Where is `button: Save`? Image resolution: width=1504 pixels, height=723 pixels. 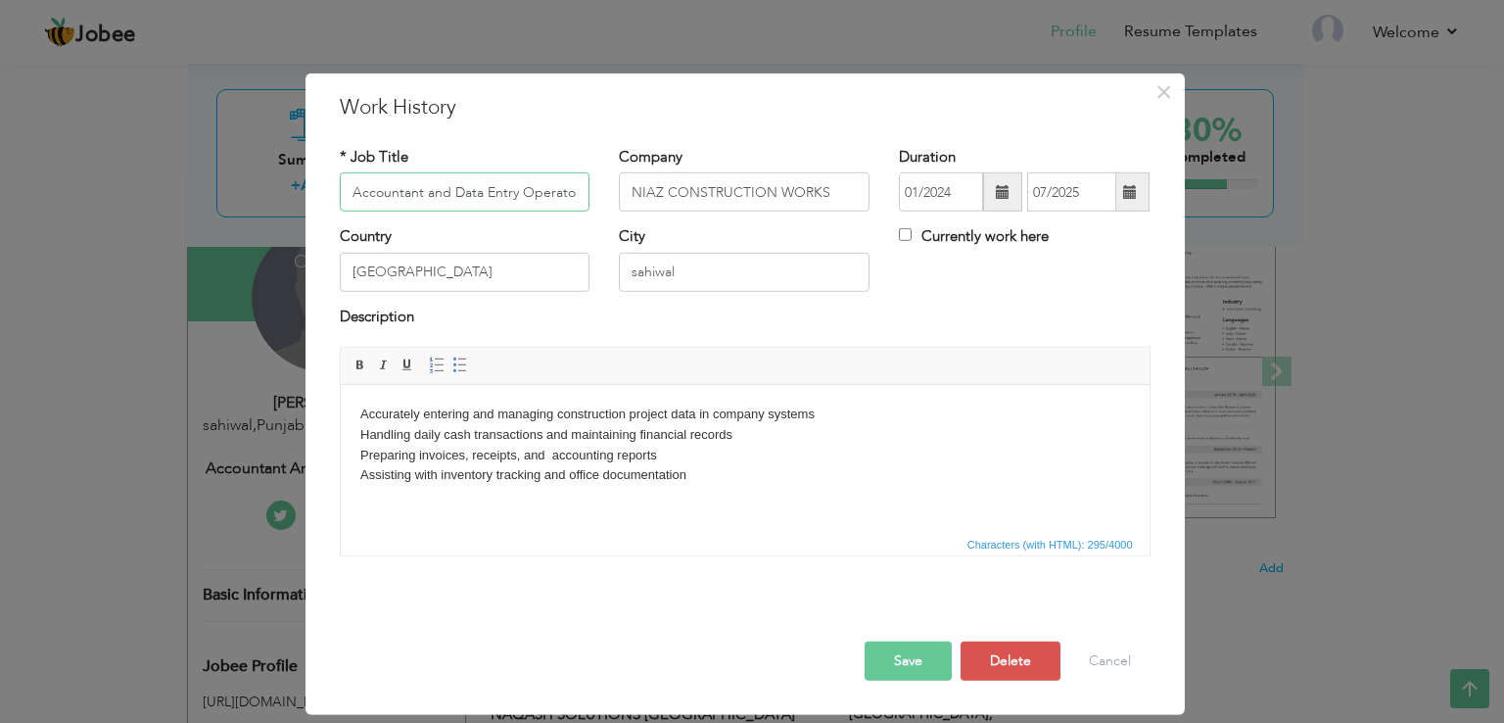
button: Save is located at coordinates (908, 661).